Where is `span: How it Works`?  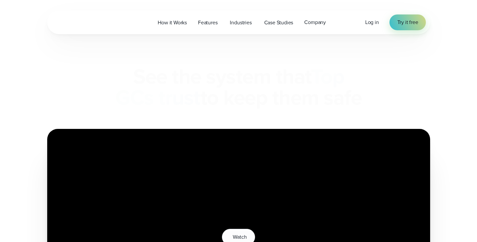
span: How it Works is located at coordinates (172, 23).